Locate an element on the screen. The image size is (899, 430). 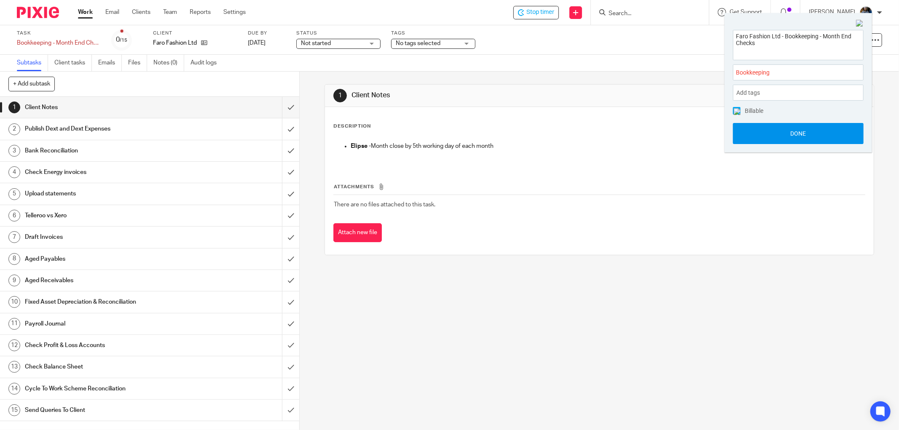
span: Billable is located at coordinates (754, 111).